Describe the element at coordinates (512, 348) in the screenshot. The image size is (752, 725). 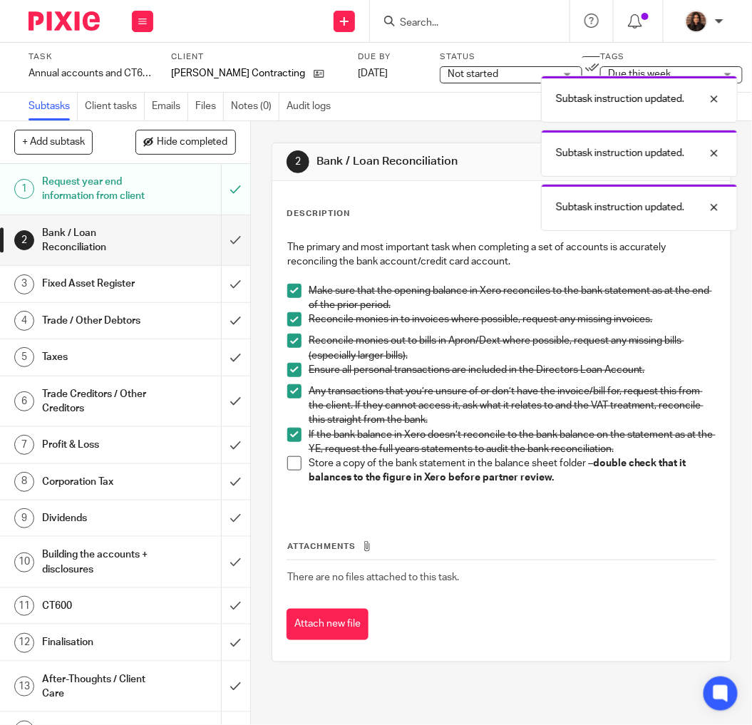
I see `p: Reconcile monies out to bills in Apron/Dext where possible, request any missing bills (especially...` at that location.